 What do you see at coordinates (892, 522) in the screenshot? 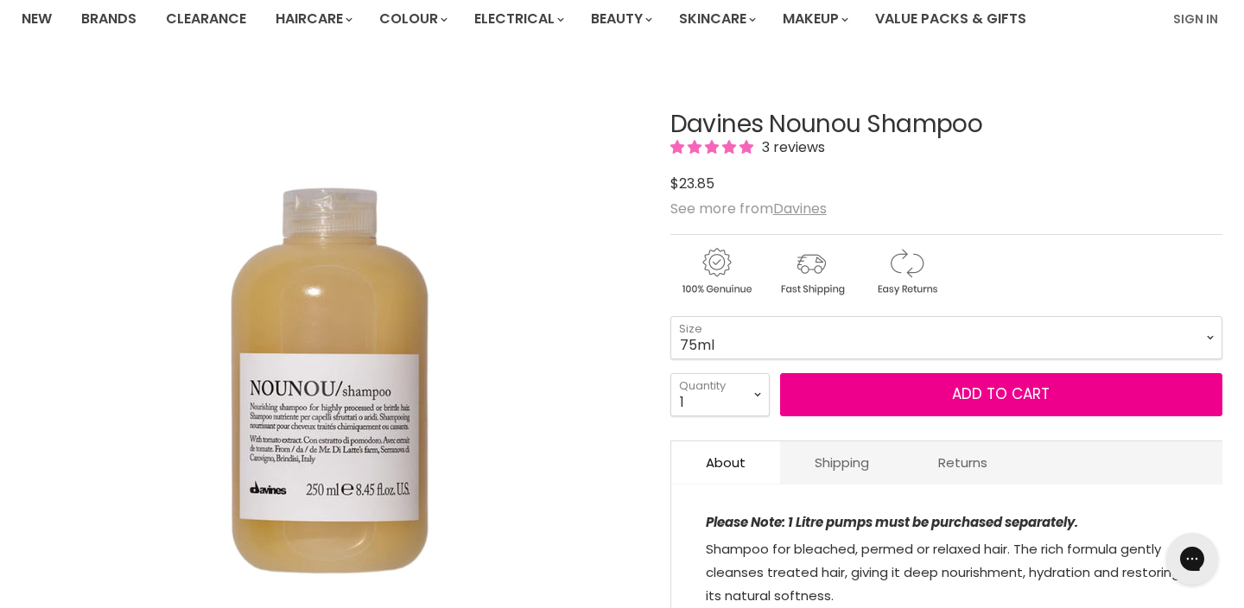
I see `strong: Please Note: 1 Litre pumps must be purchased separately.` at bounding box center [892, 522].